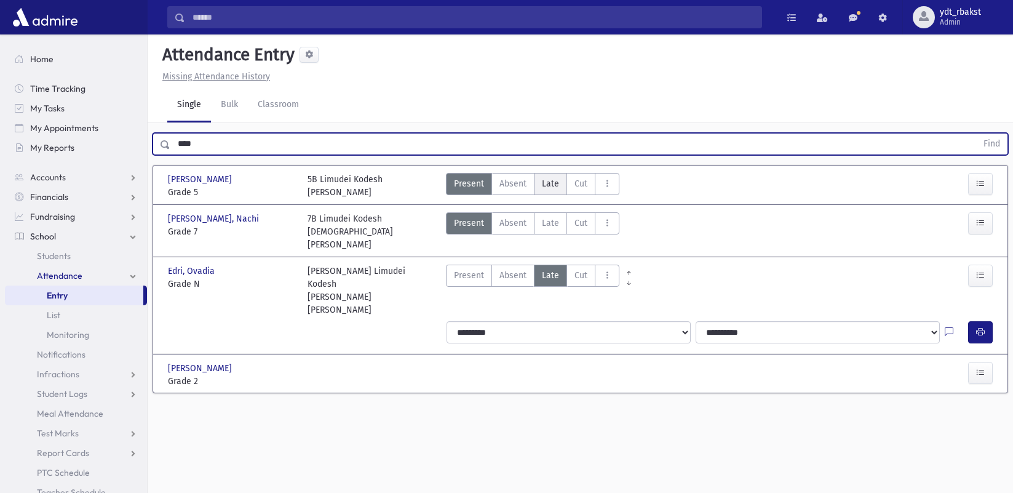 The height and width of the screenshot is (493, 1013). I want to click on a: PTC Schedule, so click(76, 472).